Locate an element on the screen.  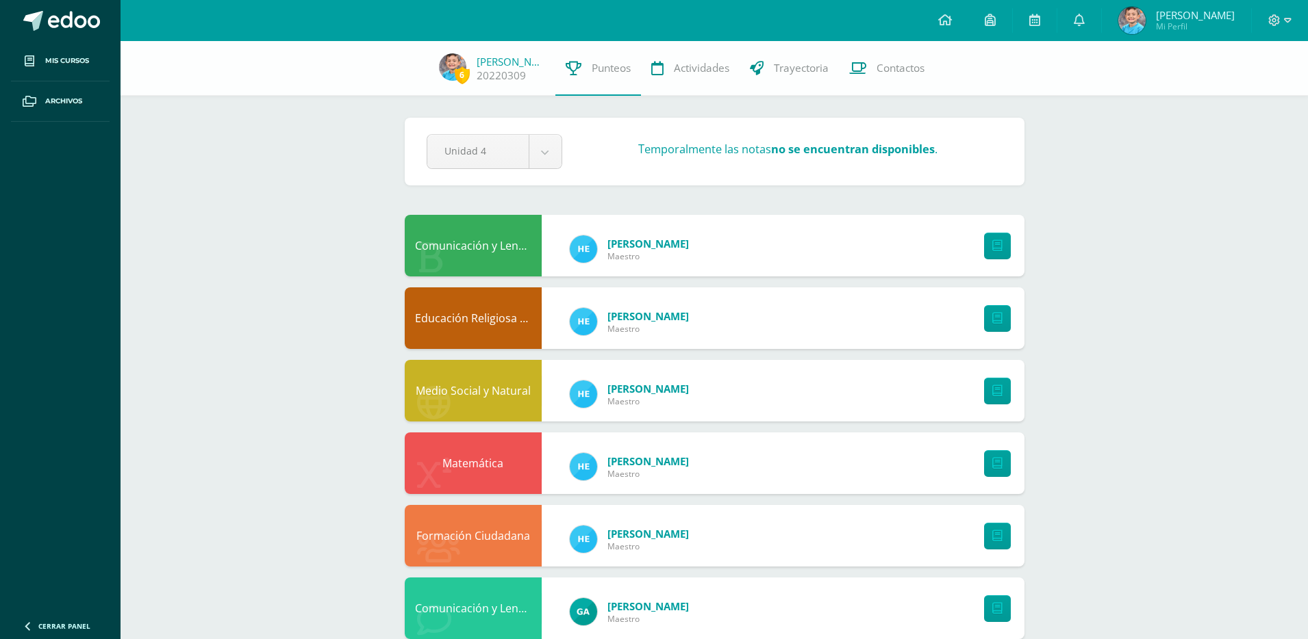
a: Trayectoria is located at coordinates (789, 68).